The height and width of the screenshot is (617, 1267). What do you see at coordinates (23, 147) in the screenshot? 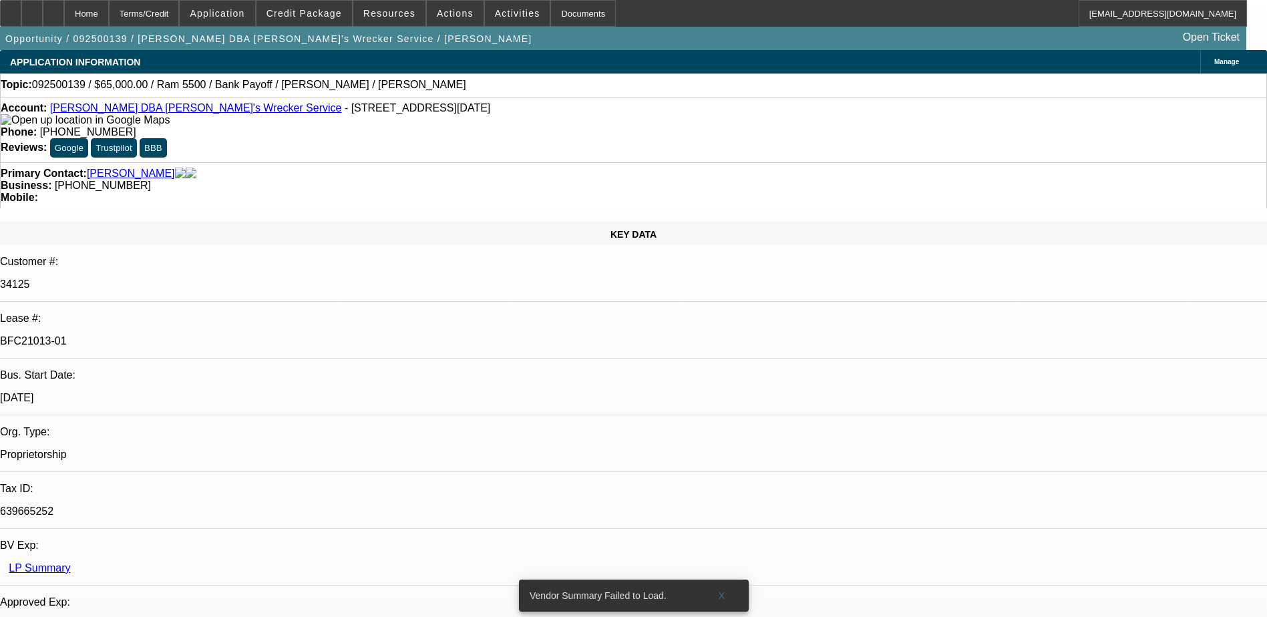
I see `strong: Reviews:` at bounding box center [23, 147].